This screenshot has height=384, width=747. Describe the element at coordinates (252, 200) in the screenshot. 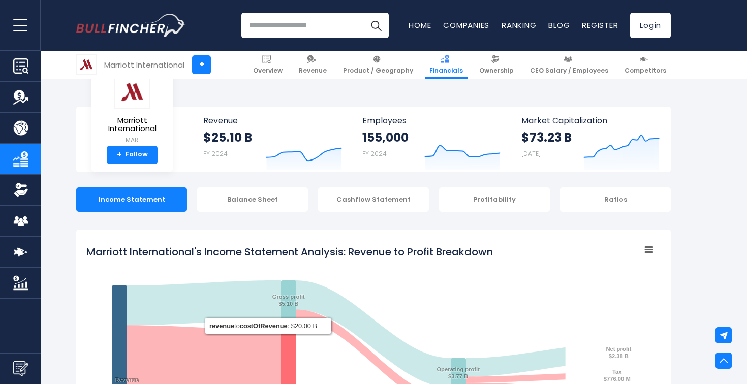

I see `div: Balance Sheet` at that location.